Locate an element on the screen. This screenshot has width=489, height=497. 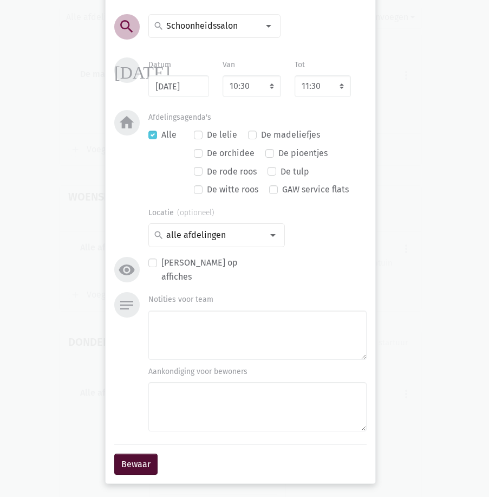
i: home is located at coordinates (127, 122).